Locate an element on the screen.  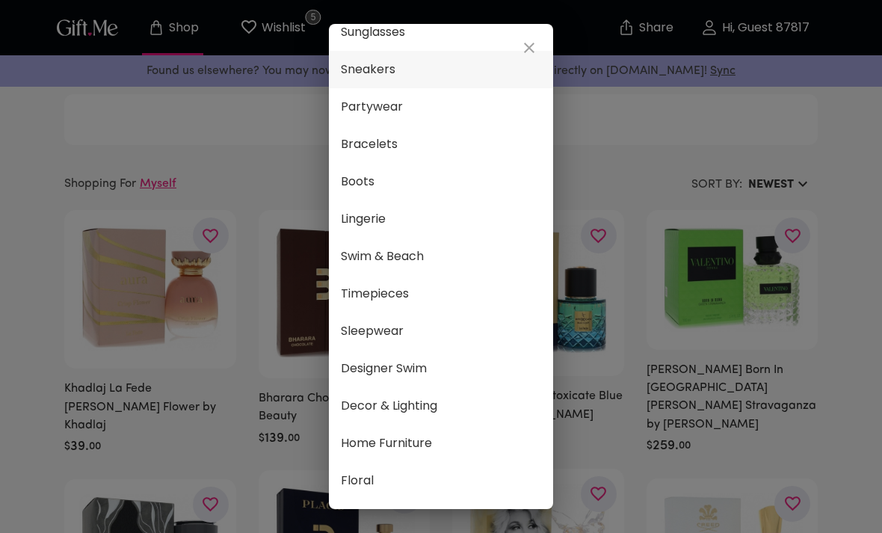
span: Swim & Beach is located at coordinates (441, 256).